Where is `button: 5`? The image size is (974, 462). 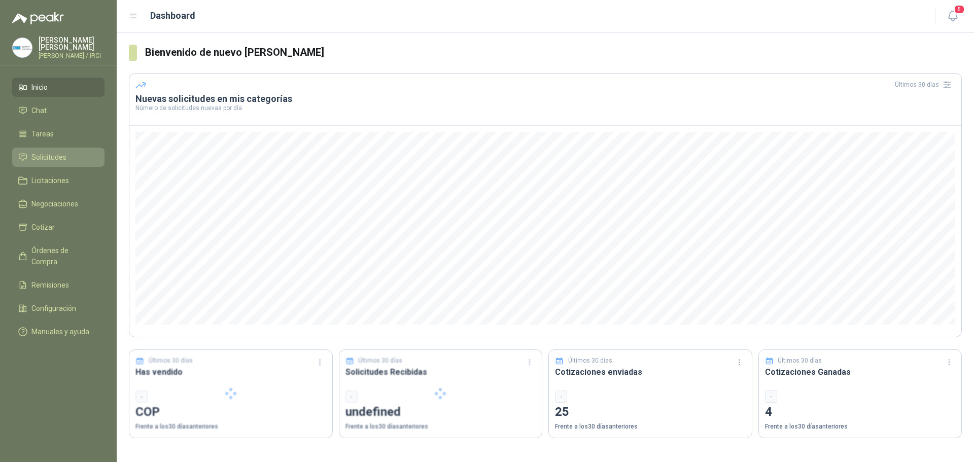 button: 5 is located at coordinates (952, 16).